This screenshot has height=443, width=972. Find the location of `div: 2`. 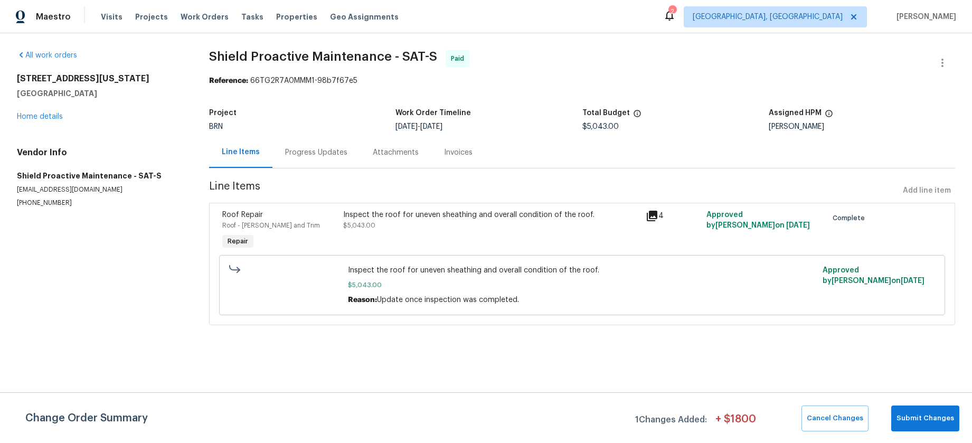

div: 2 is located at coordinates (672, 12).